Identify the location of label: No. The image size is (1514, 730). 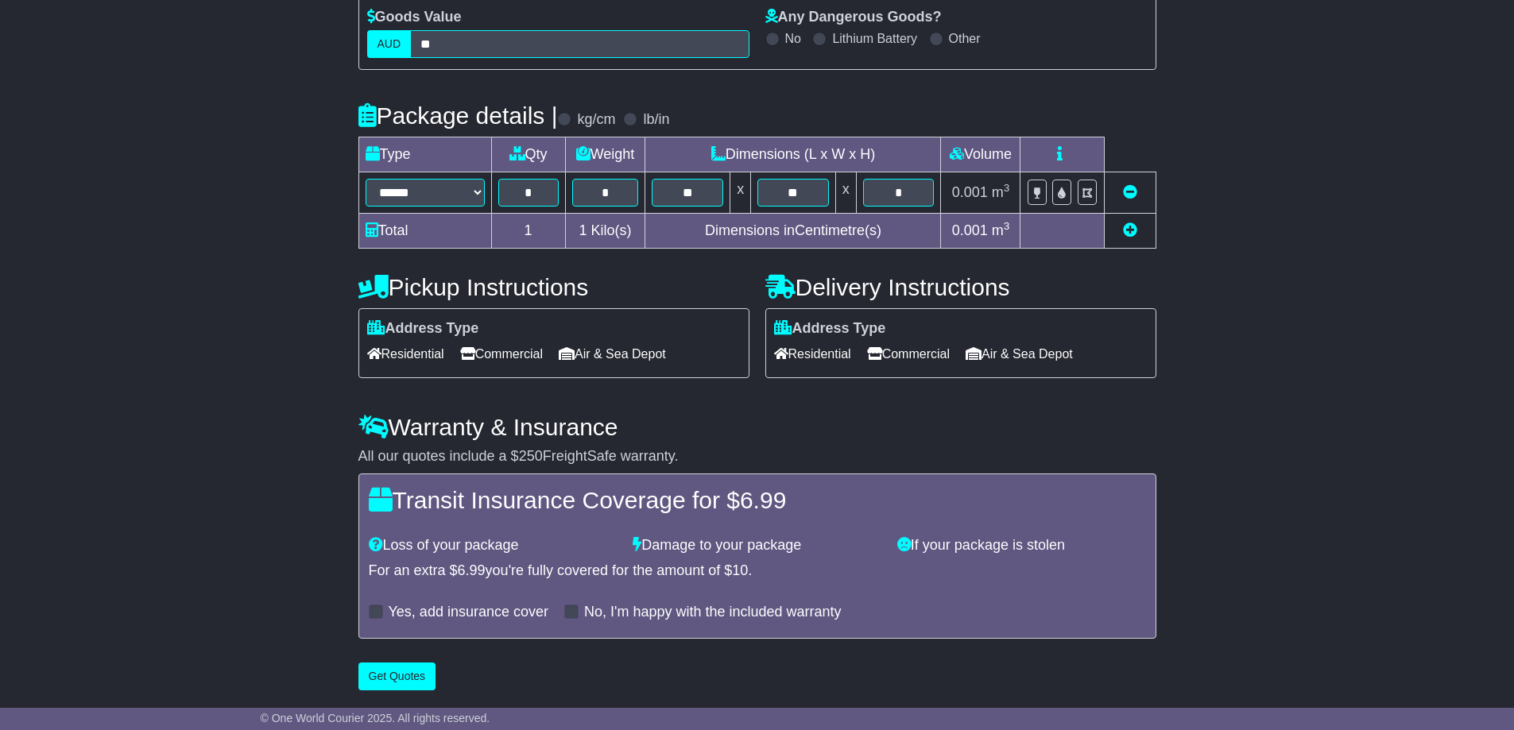
(793, 38).